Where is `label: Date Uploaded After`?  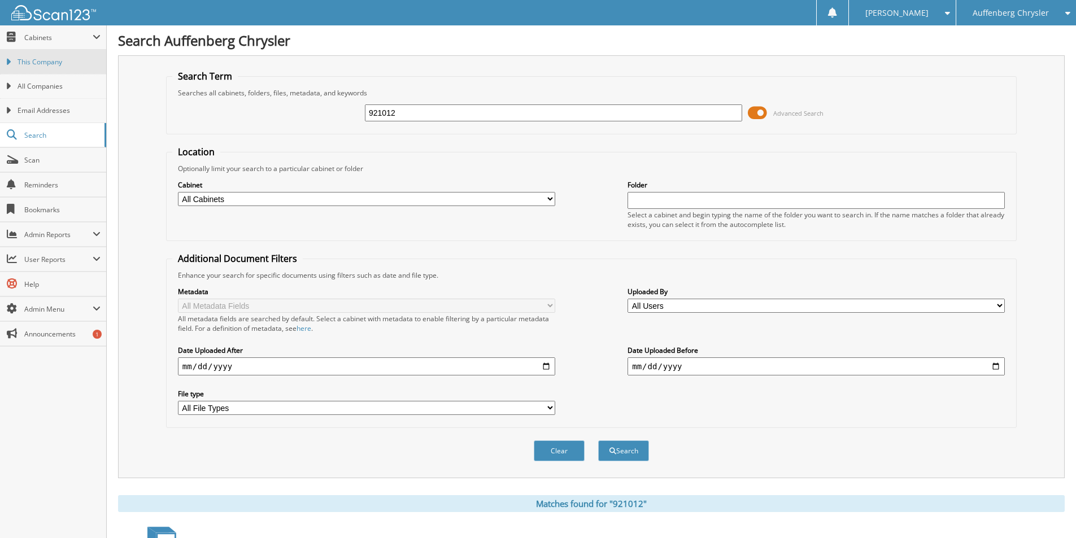 label: Date Uploaded After is located at coordinates (367, 350).